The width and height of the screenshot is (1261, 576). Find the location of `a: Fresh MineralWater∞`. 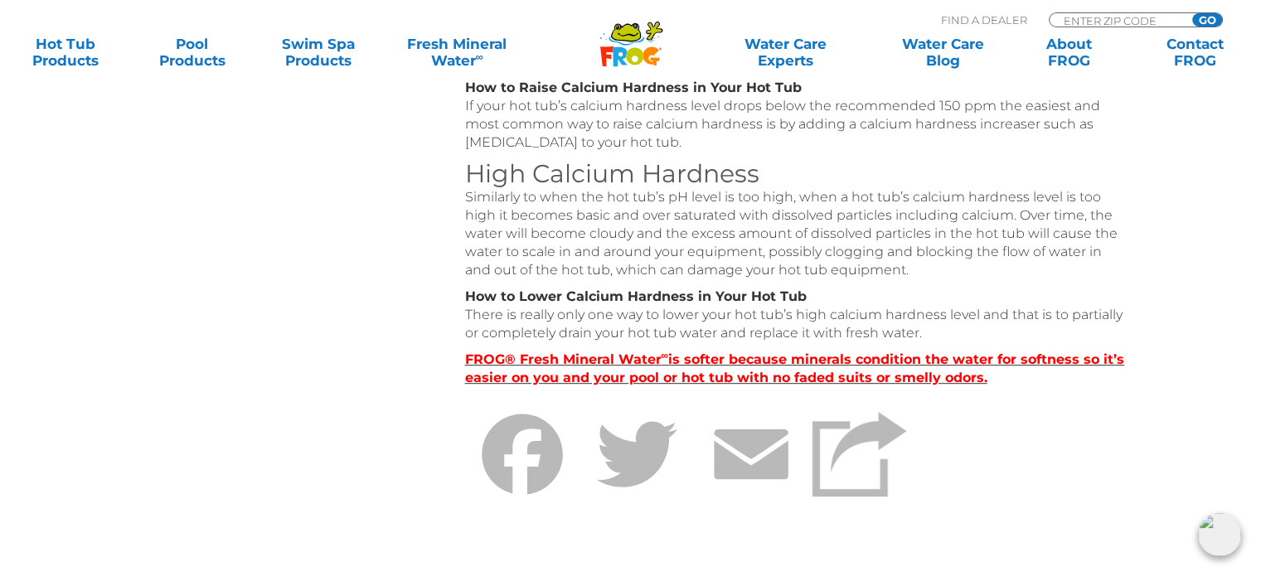

a: Fresh MineralWater∞ is located at coordinates (457, 52).